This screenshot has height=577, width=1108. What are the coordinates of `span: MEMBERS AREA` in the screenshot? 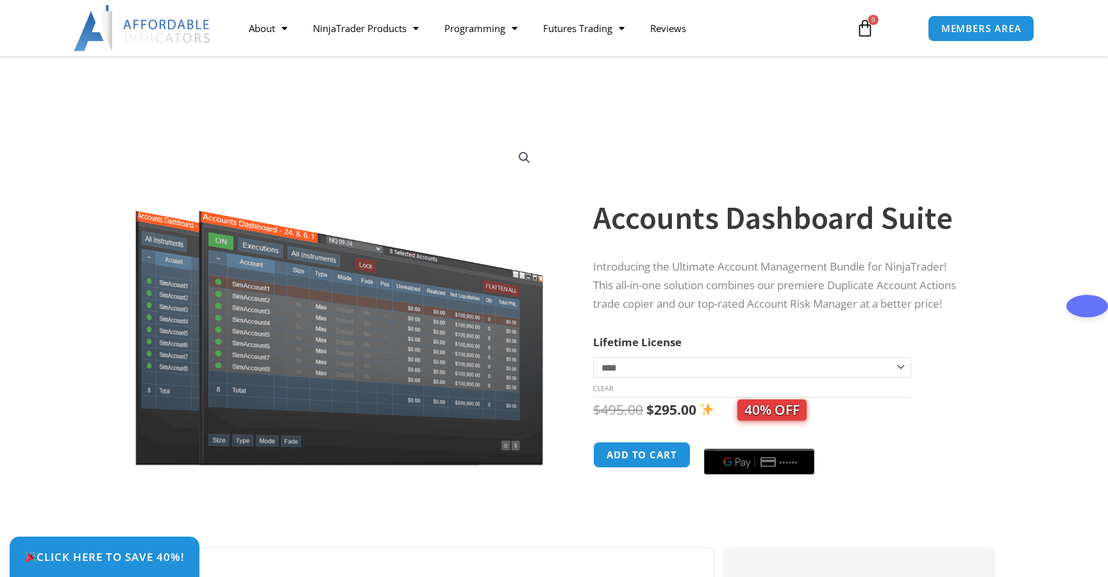 It's located at (981, 28).